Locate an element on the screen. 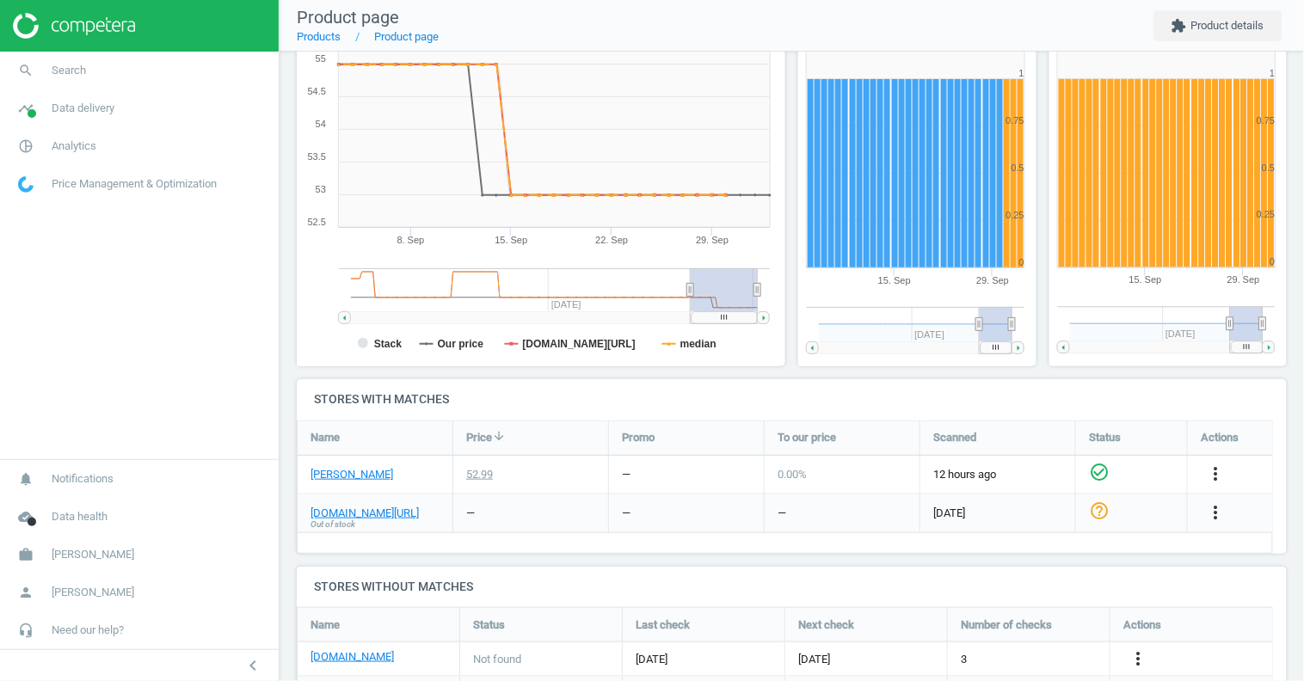 The image size is (1304, 681). i: extension is located at coordinates (1179, 26).